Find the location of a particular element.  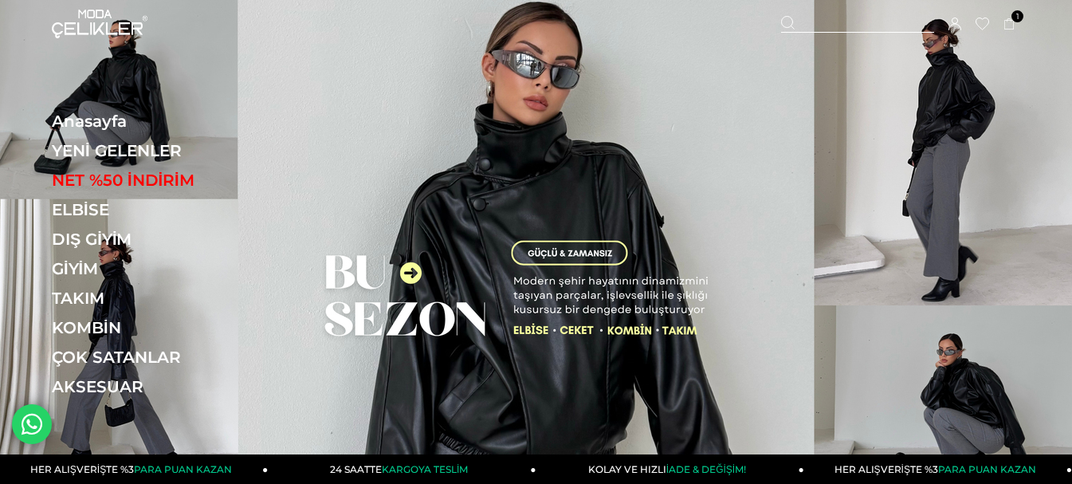

a: 24 SAATTEKARGOYA TESLİM is located at coordinates (402, 469).